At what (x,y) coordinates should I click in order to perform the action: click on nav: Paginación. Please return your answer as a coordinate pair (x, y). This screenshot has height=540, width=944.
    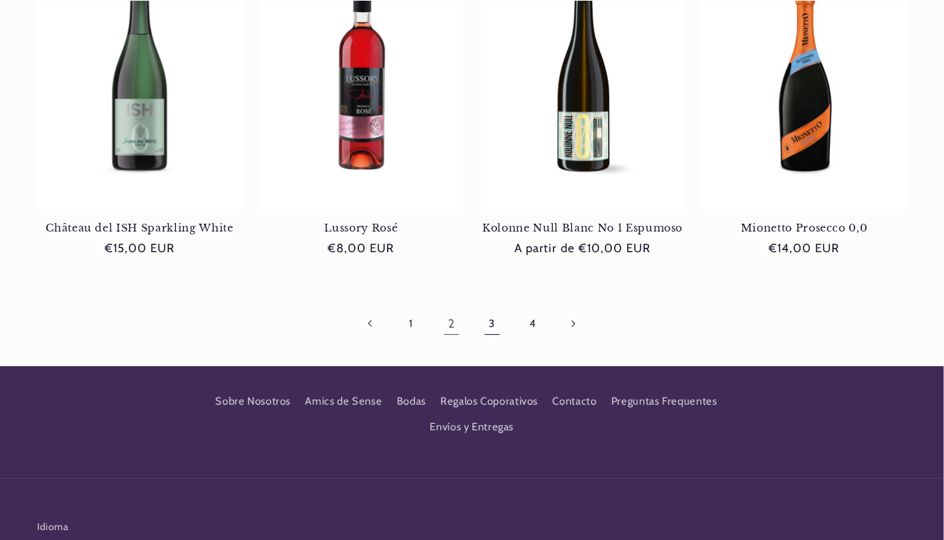
    Looking at the image, I should click on (473, 324).